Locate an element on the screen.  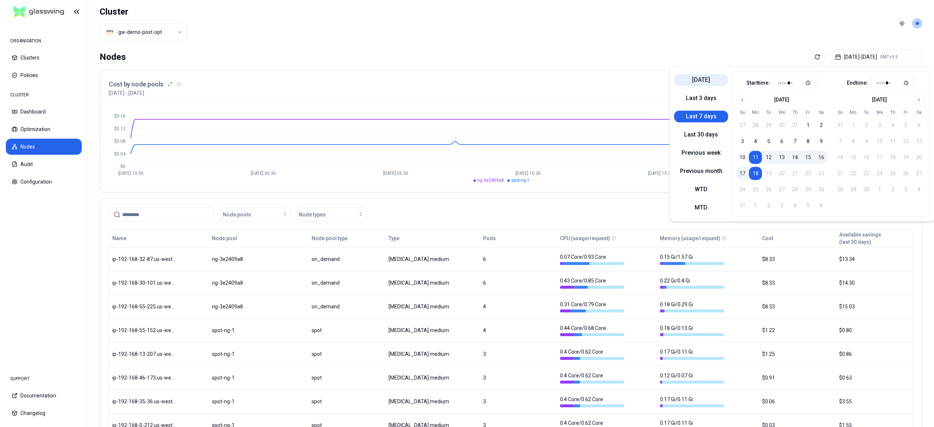
label: Start time: is located at coordinates (758, 83).